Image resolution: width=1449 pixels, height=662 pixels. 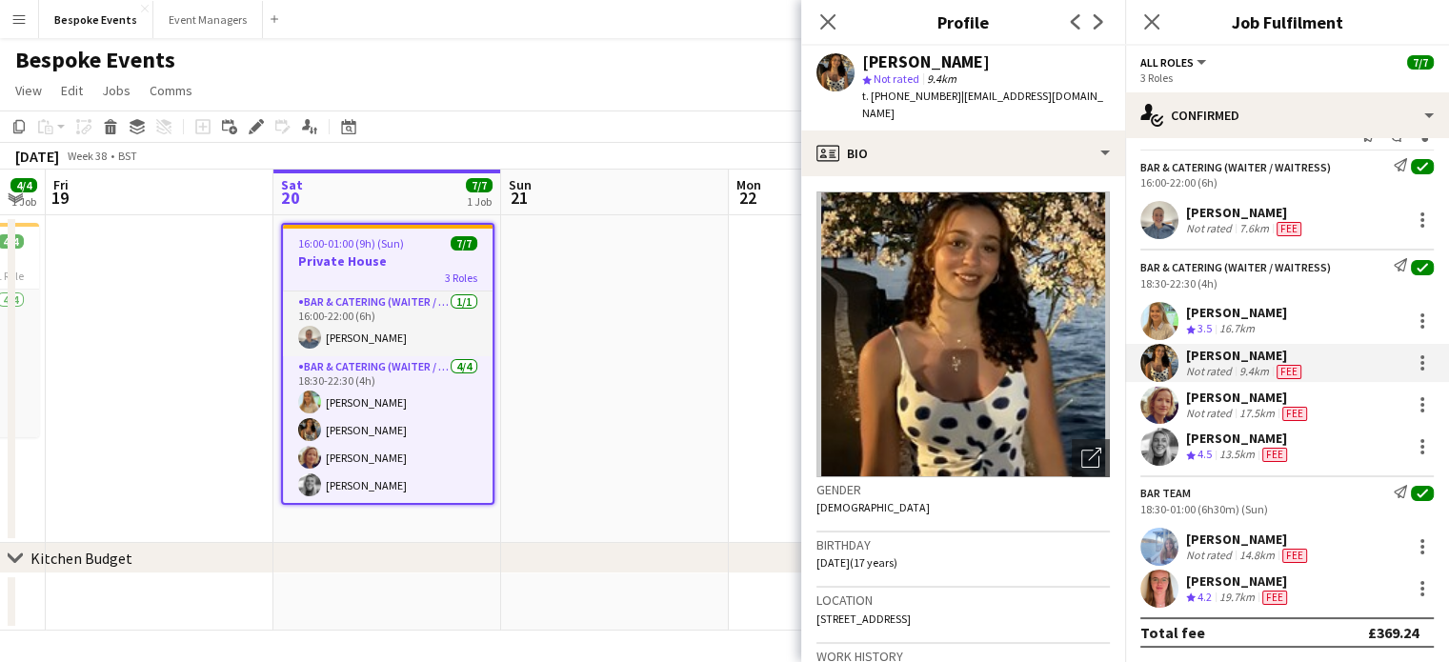 What do you see at coordinates (61, 185) in the screenshot?
I see `span: Fri` at bounding box center [61, 185].